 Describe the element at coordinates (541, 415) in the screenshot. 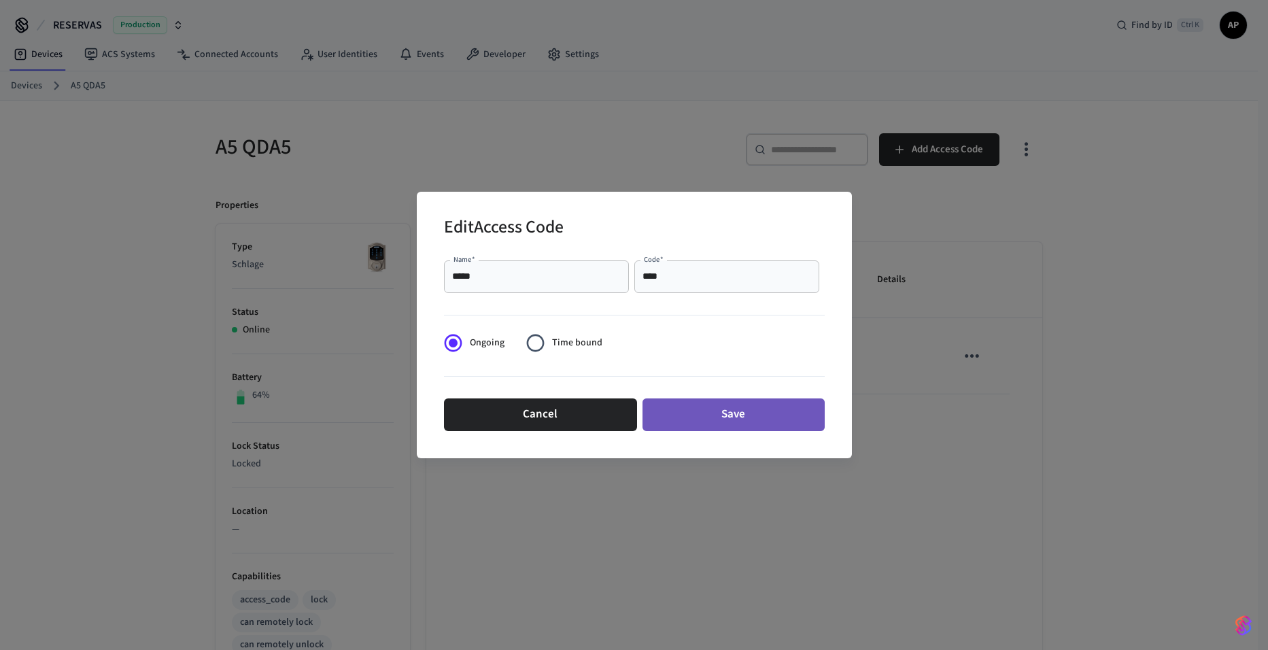

I see `button: Cancel` at that location.